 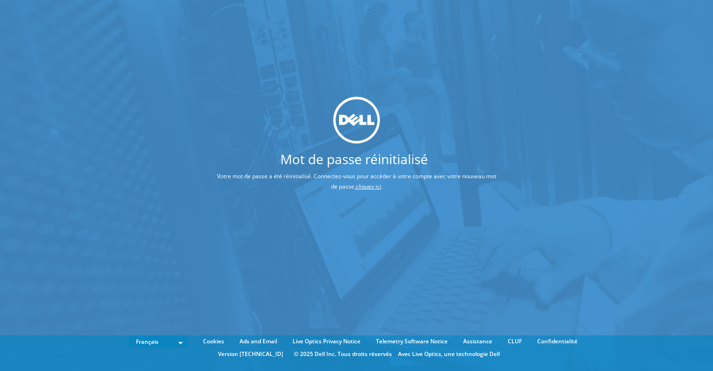 What do you see at coordinates (354, 159) in the screenshot?
I see `h1: Mot de passe réinitialisé` at bounding box center [354, 159].